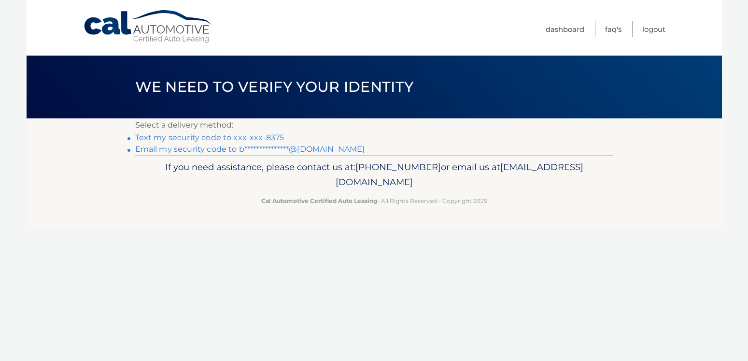 Image resolution: width=748 pixels, height=361 pixels. Describe the element at coordinates (319, 200) in the screenshot. I see `strong: Cal Automotive Certified Auto Leasing` at that location.